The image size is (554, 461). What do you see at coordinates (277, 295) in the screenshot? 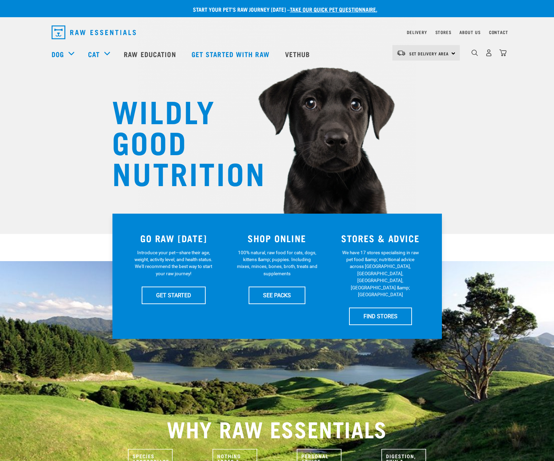
I see `a: SEE PACKS` at bounding box center [277, 295].